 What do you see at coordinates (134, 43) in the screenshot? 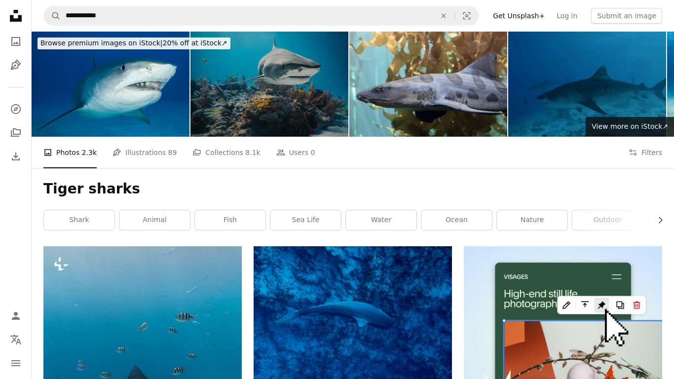
I see `span: 20% off at iStock ↗` at bounding box center [134, 43].